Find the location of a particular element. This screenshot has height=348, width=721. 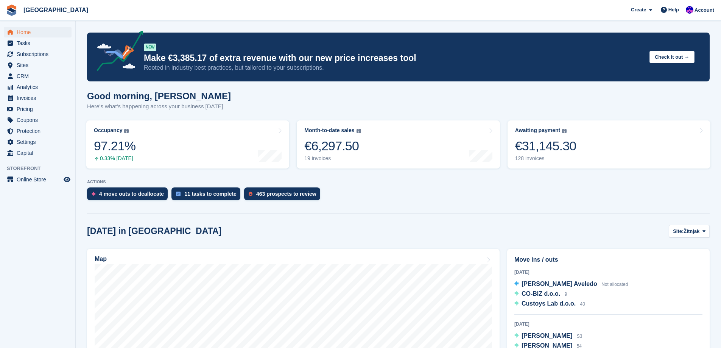

h2: Move ins / outs is located at coordinates (608, 260).